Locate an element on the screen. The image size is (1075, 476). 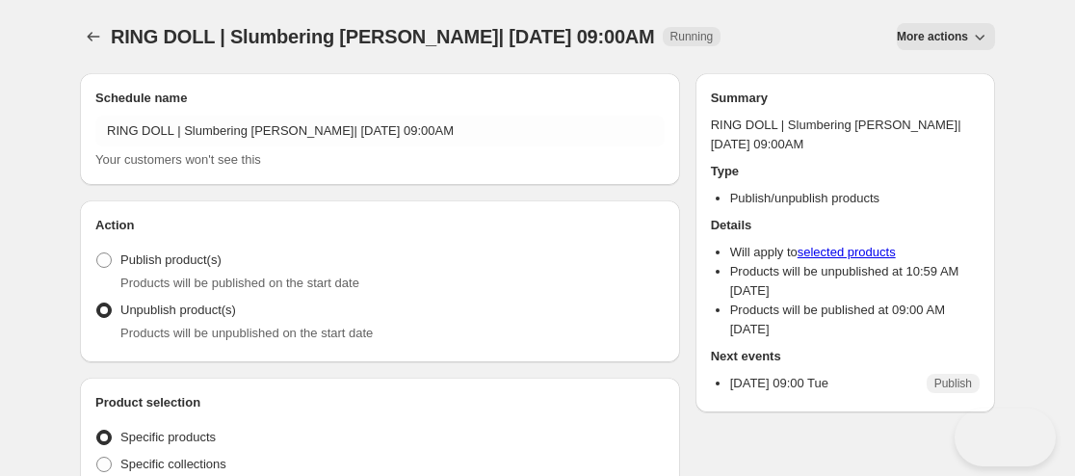
span: More actions is located at coordinates (933, 37).